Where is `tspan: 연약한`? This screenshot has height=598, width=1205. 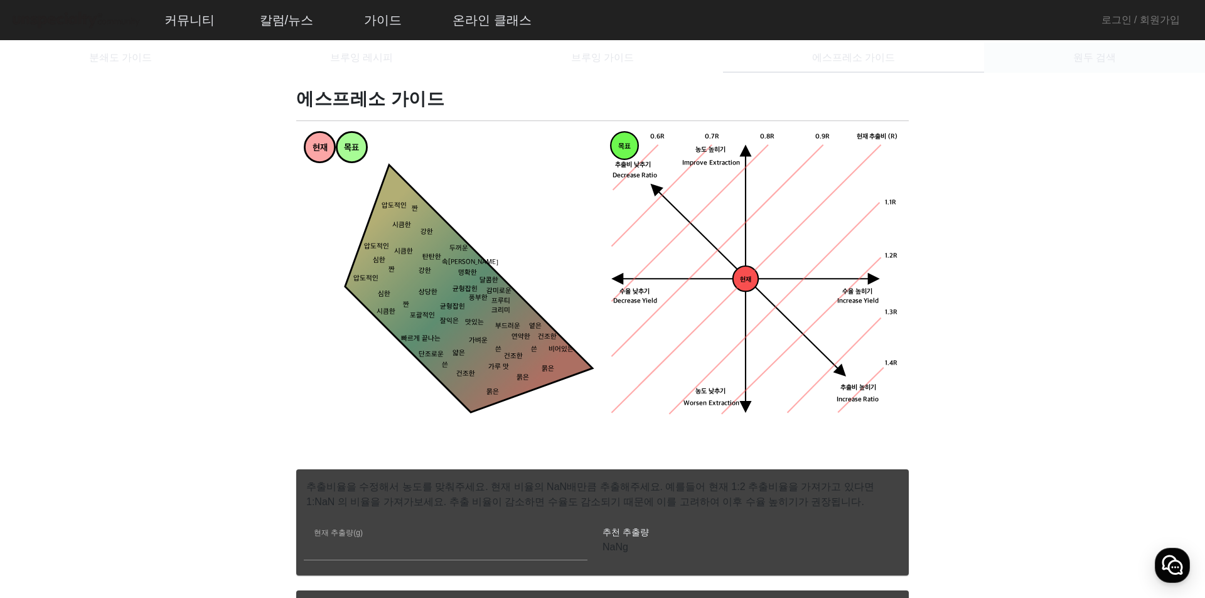 tspan: 연약한 is located at coordinates (521, 337).